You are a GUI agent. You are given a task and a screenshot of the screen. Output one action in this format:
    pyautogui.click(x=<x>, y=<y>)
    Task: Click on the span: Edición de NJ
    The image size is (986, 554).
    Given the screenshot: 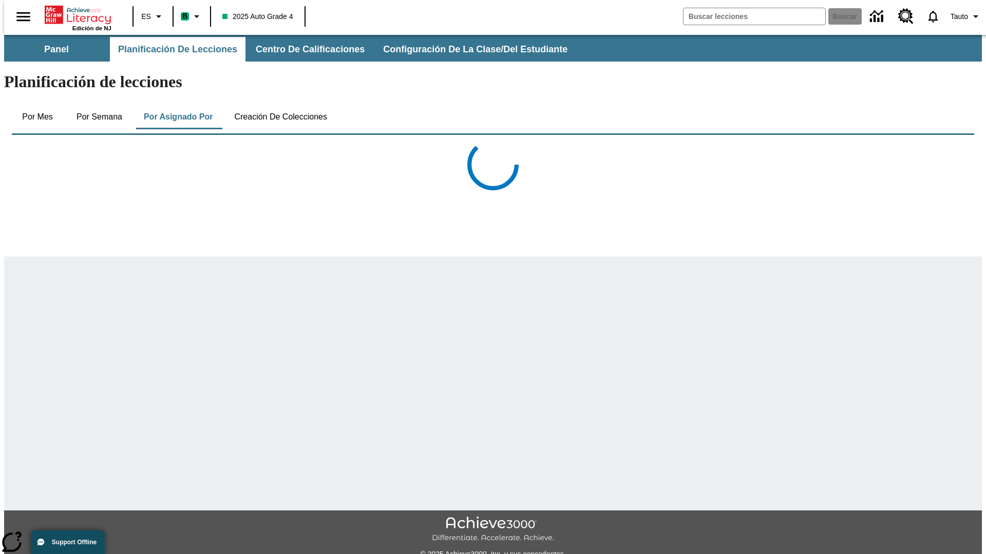 What is the action you would take?
    pyautogui.click(x=92, y=28)
    